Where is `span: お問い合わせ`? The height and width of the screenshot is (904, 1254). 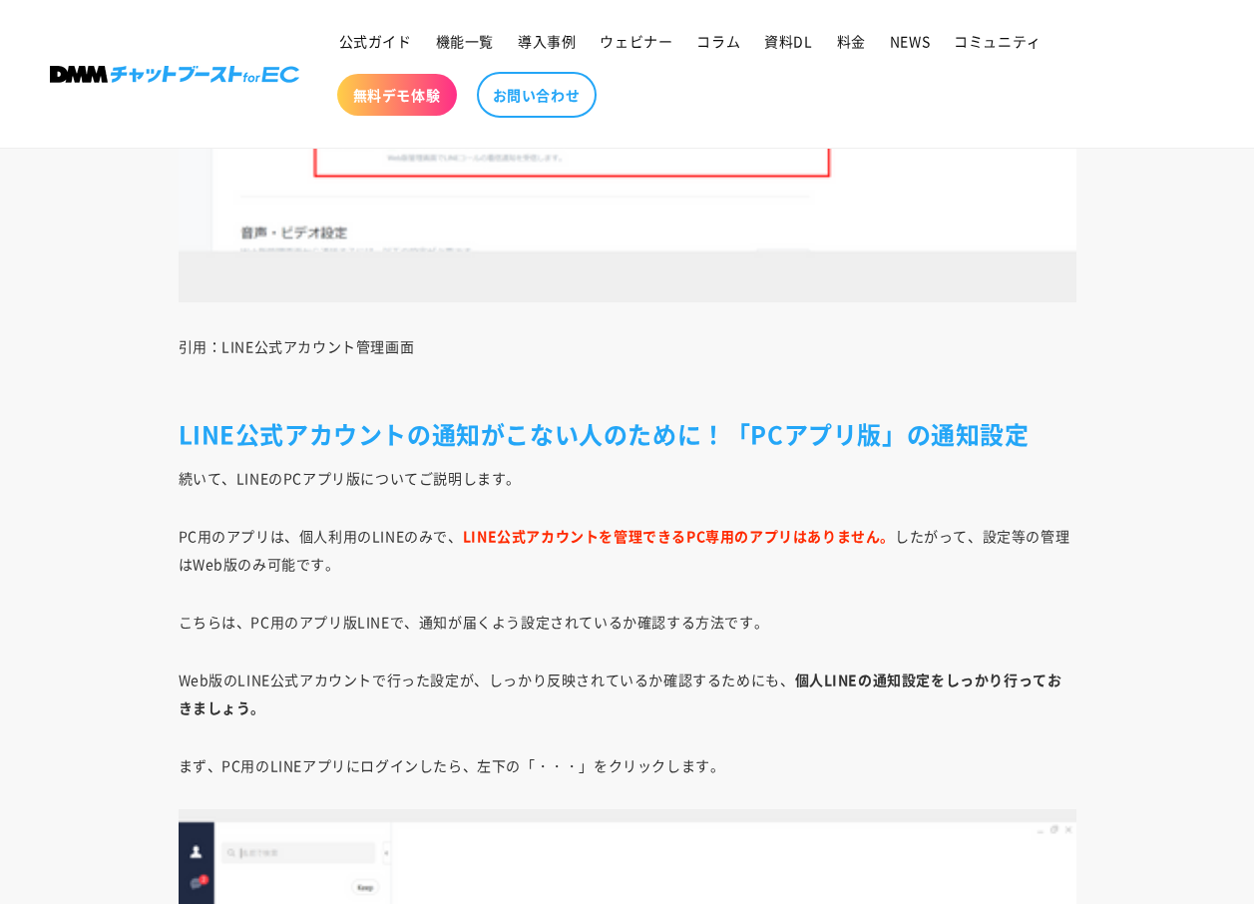
span: お問い合わせ is located at coordinates (537, 95).